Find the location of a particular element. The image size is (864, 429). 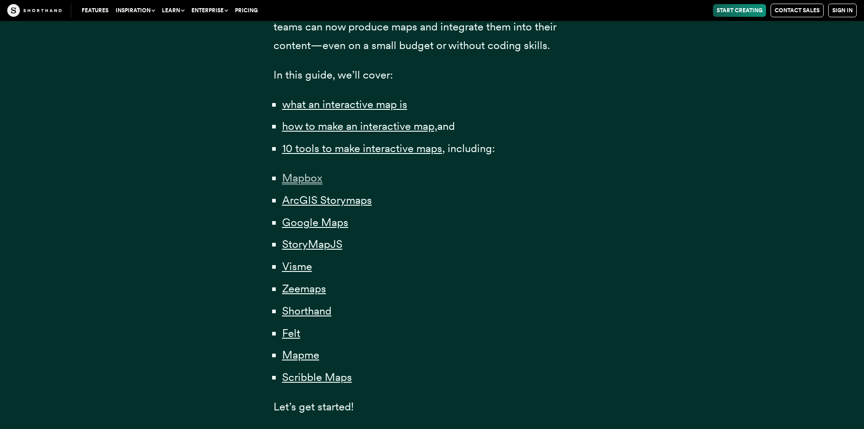

a: how to make an interactive map, is located at coordinates (360, 126).